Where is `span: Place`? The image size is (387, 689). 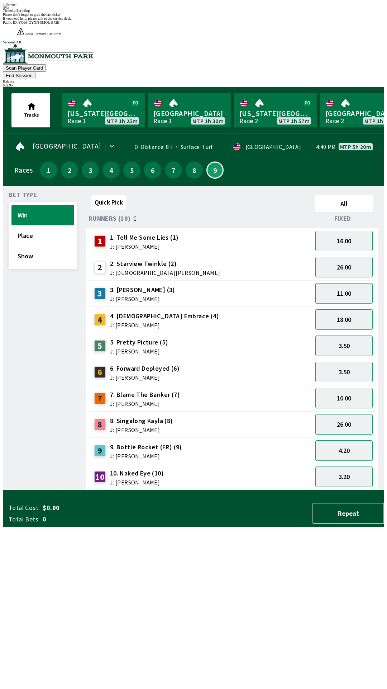 span: Place is located at coordinates (43, 235).